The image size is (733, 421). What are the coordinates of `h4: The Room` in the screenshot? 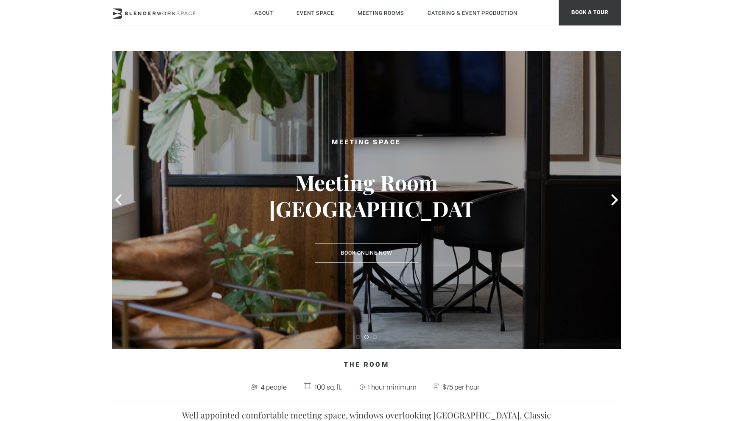 It's located at (366, 365).